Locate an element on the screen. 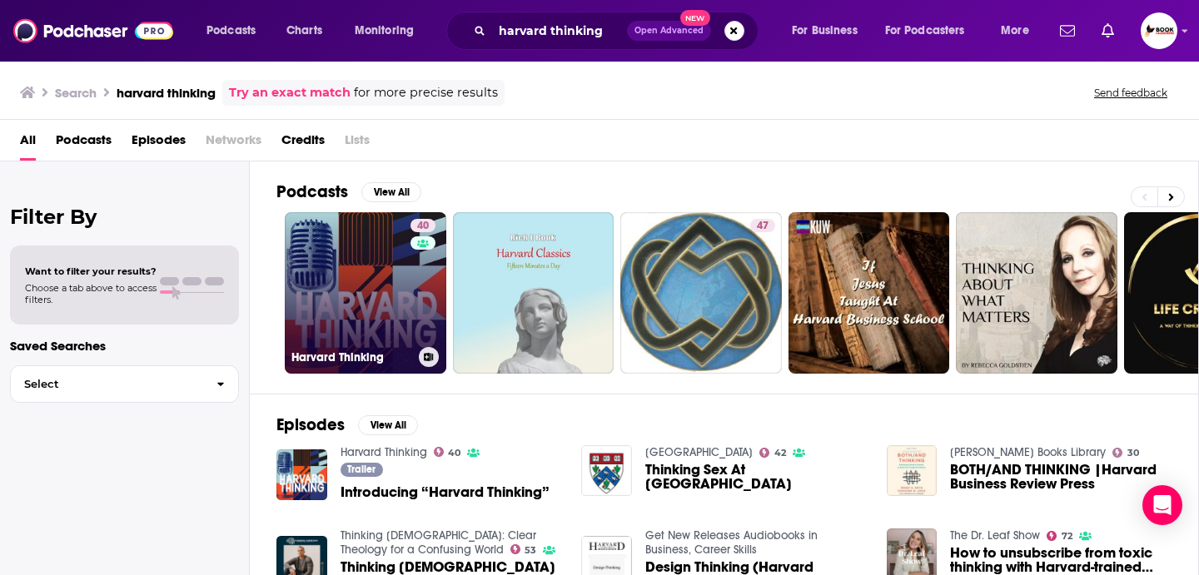  div: Search podcasts, credits, & more... is located at coordinates (618, 31).